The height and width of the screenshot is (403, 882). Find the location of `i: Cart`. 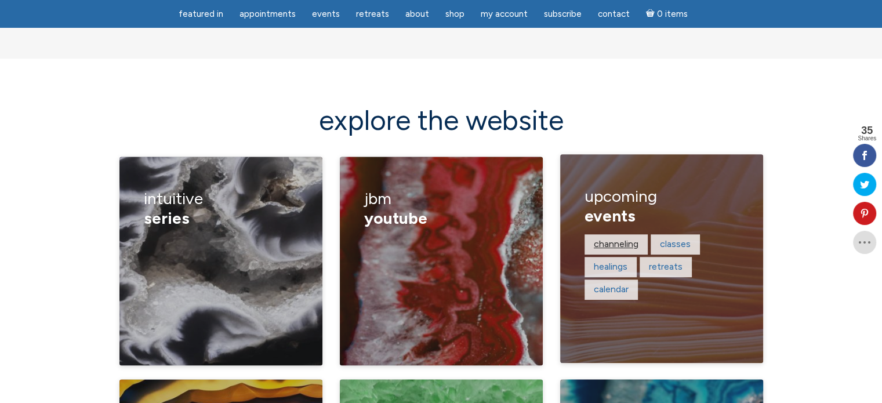

i: Cart is located at coordinates (651, 14).